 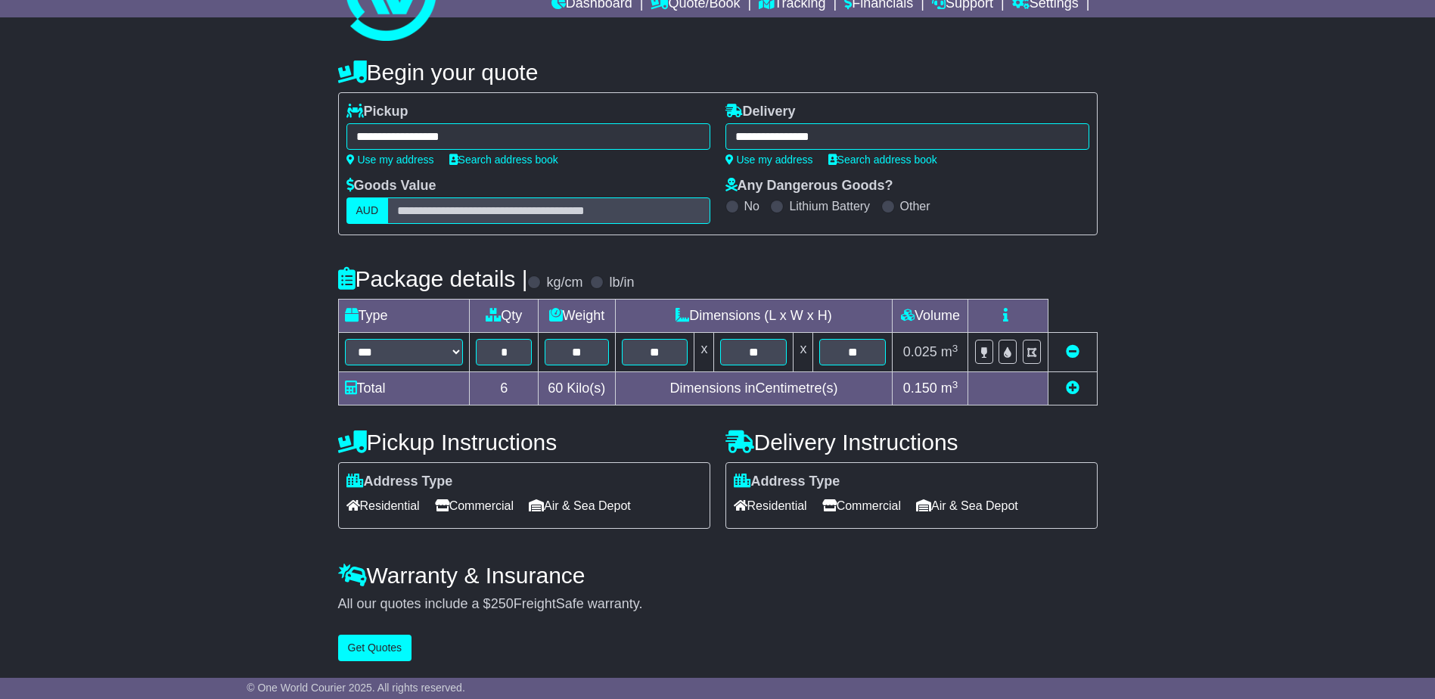 I want to click on label: kg/cm, so click(x=564, y=283).